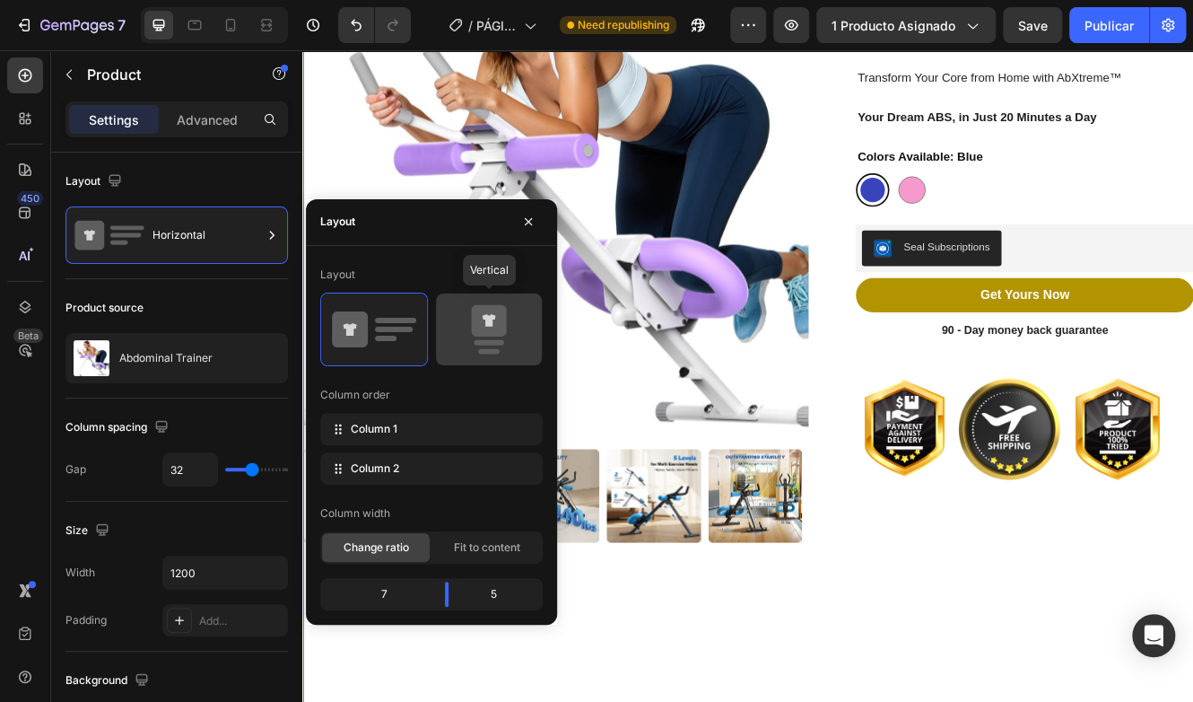 This screenshot has height=702, width=1193. Describe the element at coordinates (114, 119) in the screenshot. I see `p: Settings` at that location.